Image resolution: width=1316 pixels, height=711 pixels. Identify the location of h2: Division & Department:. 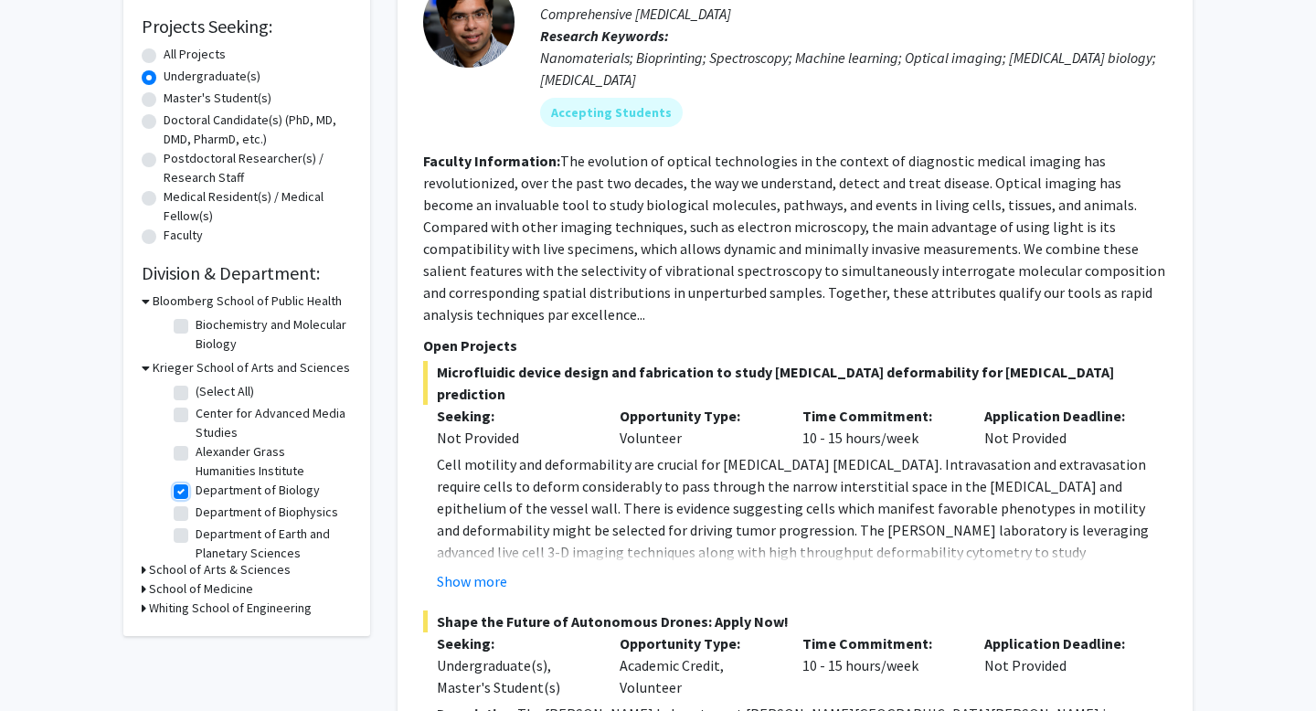
(247, 273).